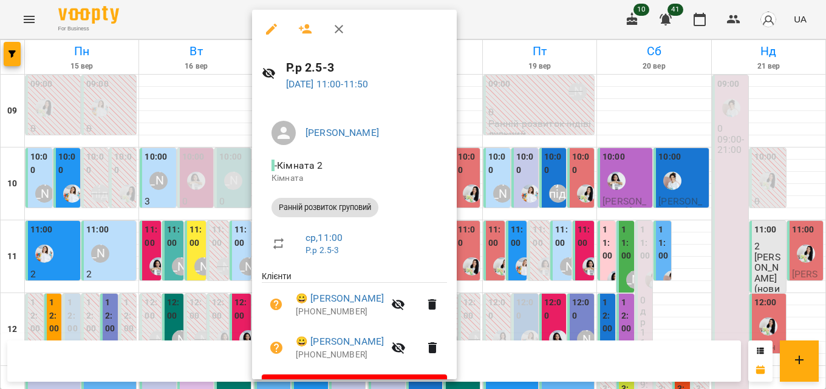 This screenshot has height=389, width=826. What do you see at coordinates (322, 250) in the screenshot?
I see `a: Р.р 2.5-3` at bounding box center [322, 250].